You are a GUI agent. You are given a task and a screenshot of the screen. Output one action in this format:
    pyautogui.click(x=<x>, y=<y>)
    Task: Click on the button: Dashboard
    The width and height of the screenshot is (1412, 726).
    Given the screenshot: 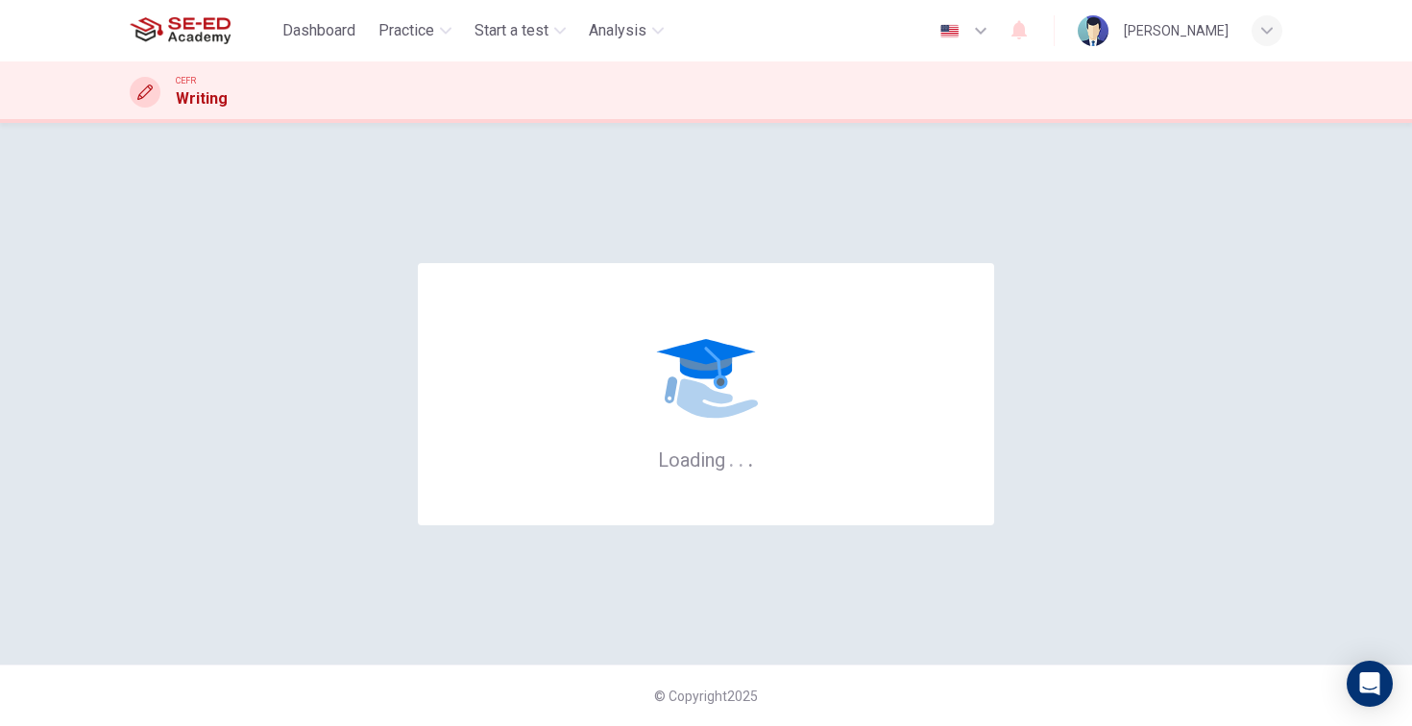 What is the action you would take?
    pyautogui.click(x=319, y=31)
    